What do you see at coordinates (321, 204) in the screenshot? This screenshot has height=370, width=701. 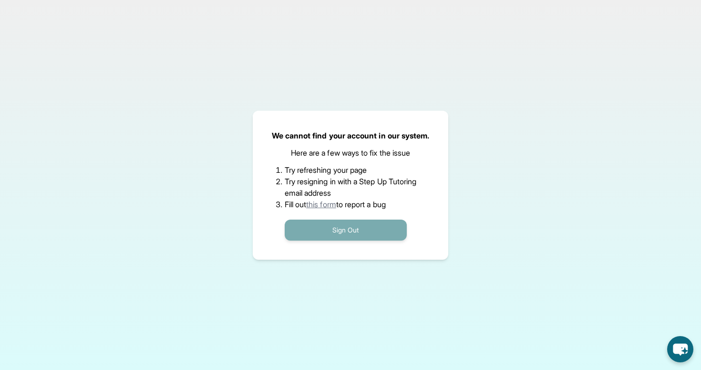 I see `a: this form` at bounding box center [321, 204].